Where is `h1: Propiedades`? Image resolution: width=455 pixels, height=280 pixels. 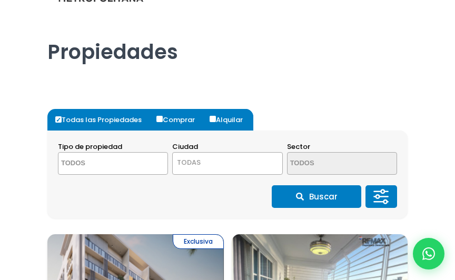 h1: Propiedades is located at coordinates (228, 40).